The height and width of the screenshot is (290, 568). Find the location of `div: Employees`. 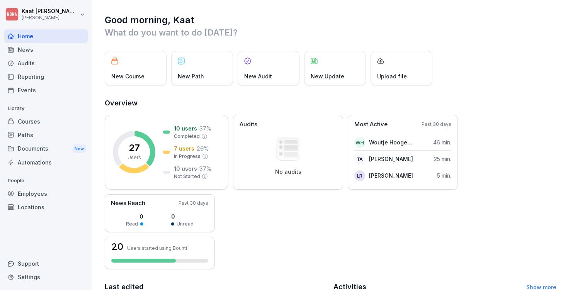

div: Employees is located at coordinates (46, 194).